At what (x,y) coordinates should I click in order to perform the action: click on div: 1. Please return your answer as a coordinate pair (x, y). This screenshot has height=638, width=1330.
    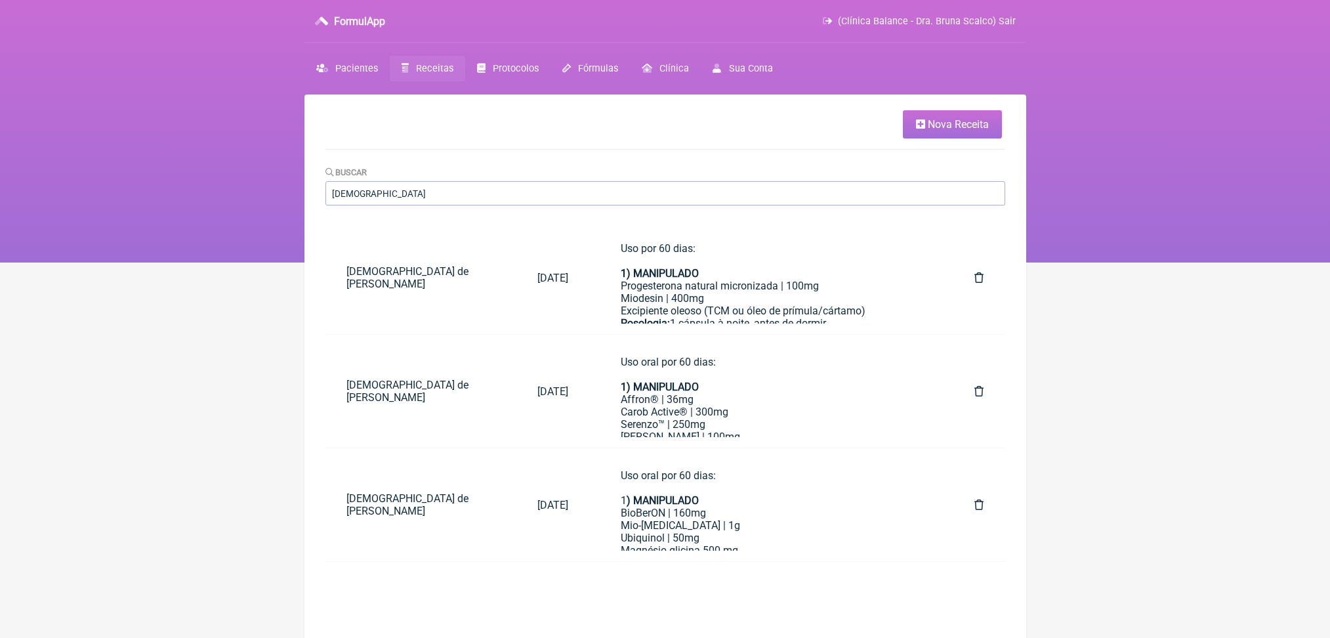
    Looking at the image, I should click on (771, 500).